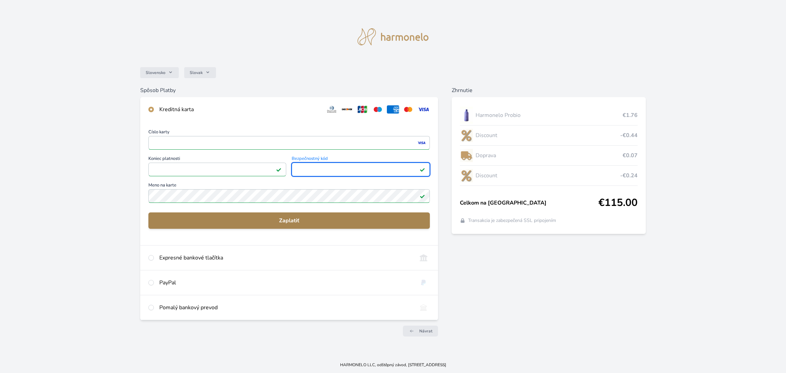  Describe the element at coordinates (378, 110) in the screenshot. I see `img: maestro.svg` at that location.